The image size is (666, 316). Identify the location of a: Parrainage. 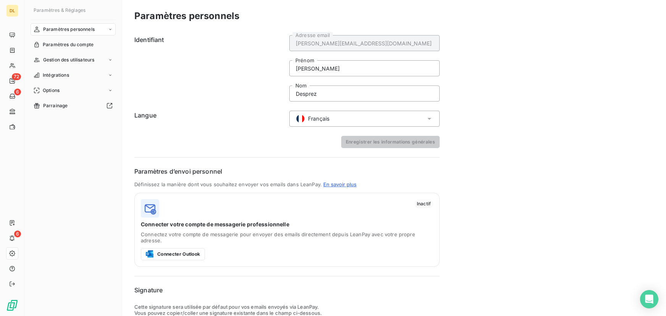
(73, 106).